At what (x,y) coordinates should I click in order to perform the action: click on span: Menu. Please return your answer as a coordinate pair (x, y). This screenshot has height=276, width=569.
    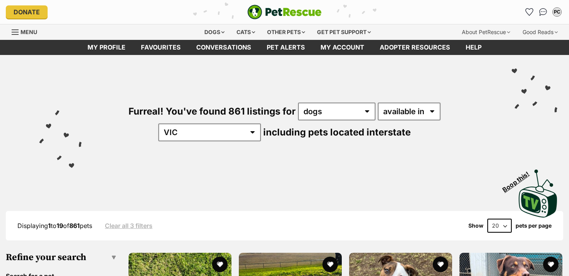
    Looking at the image, I should click on (29, 32).